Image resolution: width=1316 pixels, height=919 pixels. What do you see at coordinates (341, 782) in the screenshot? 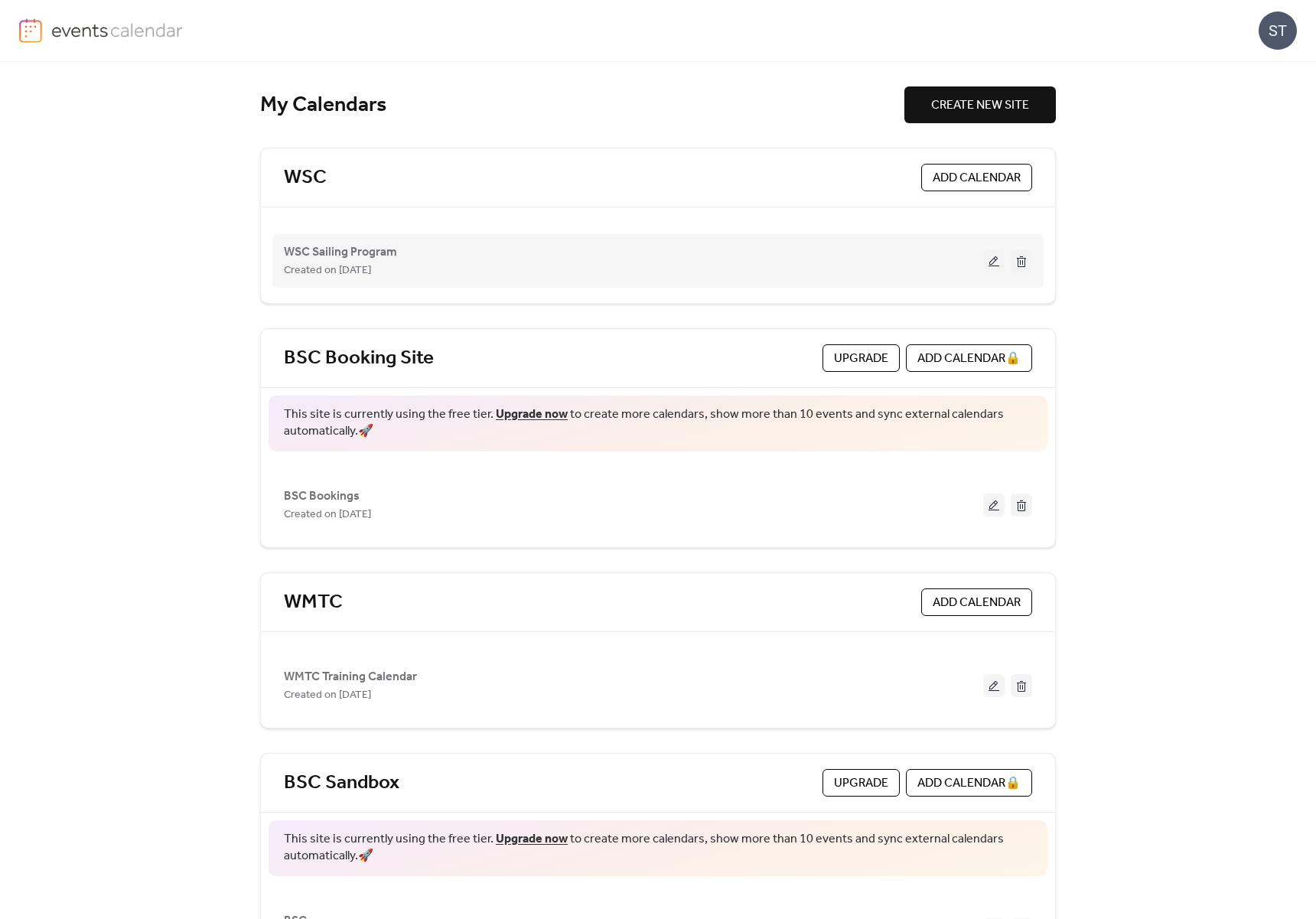
I see `a: BSC Sandbox` at bounding box center [341, 782].